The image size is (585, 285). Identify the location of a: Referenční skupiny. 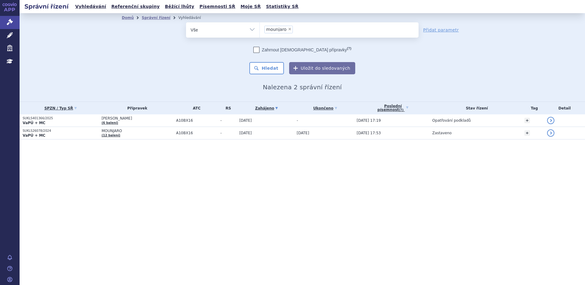
(135, 6).